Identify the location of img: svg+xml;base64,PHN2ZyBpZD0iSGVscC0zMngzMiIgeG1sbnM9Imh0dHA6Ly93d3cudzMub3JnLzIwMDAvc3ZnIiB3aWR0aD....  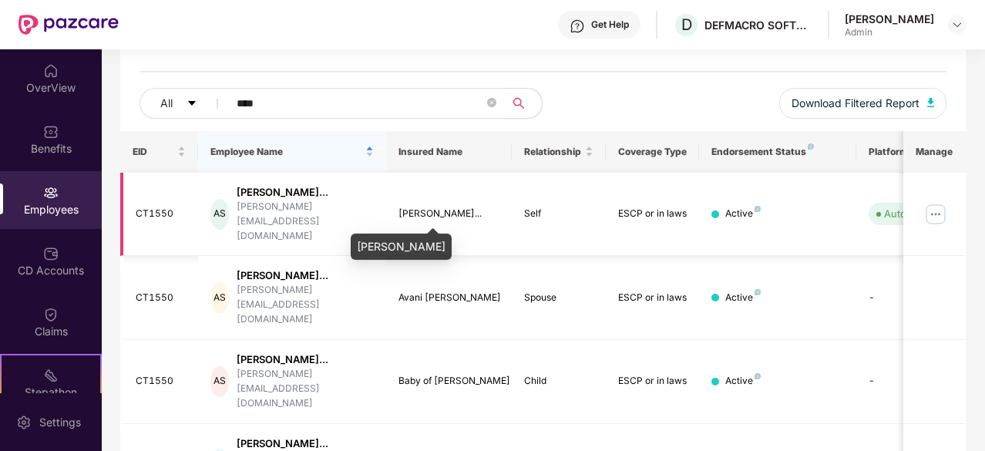
(577, 26).